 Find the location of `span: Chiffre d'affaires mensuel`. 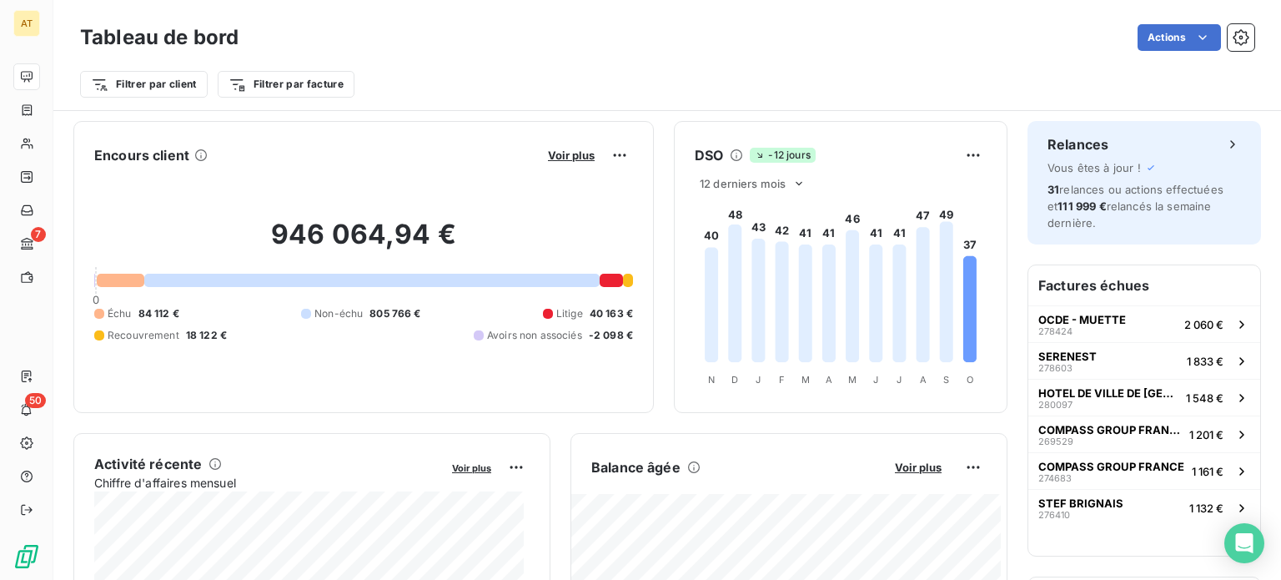

span: Chiffre d'affaires mensuel is located at coordinates (267, 482).